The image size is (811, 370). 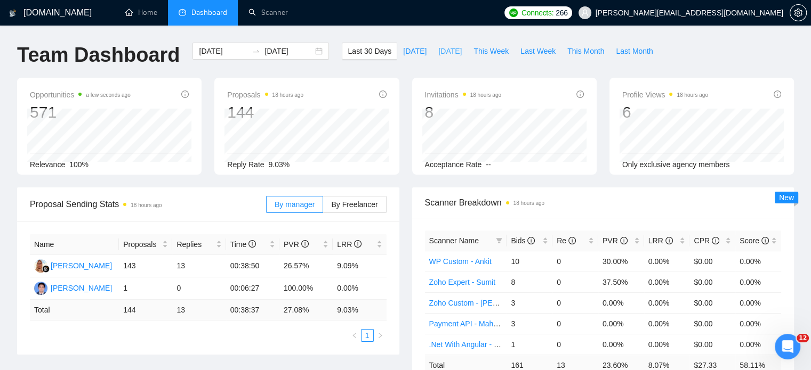 What do you see at coordinates (74, 310) in the screenshot?
I see `td: Total` at bounding box center [74, 310].